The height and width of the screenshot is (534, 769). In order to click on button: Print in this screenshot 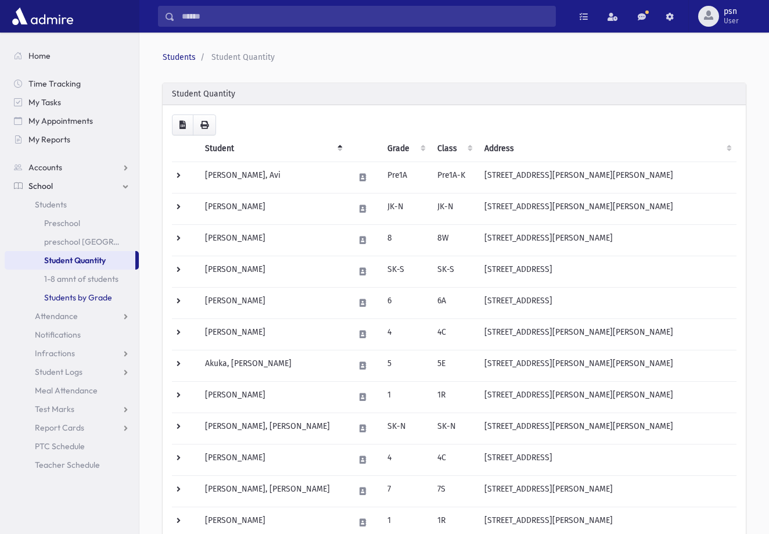, I will do `click(204, 125)`.